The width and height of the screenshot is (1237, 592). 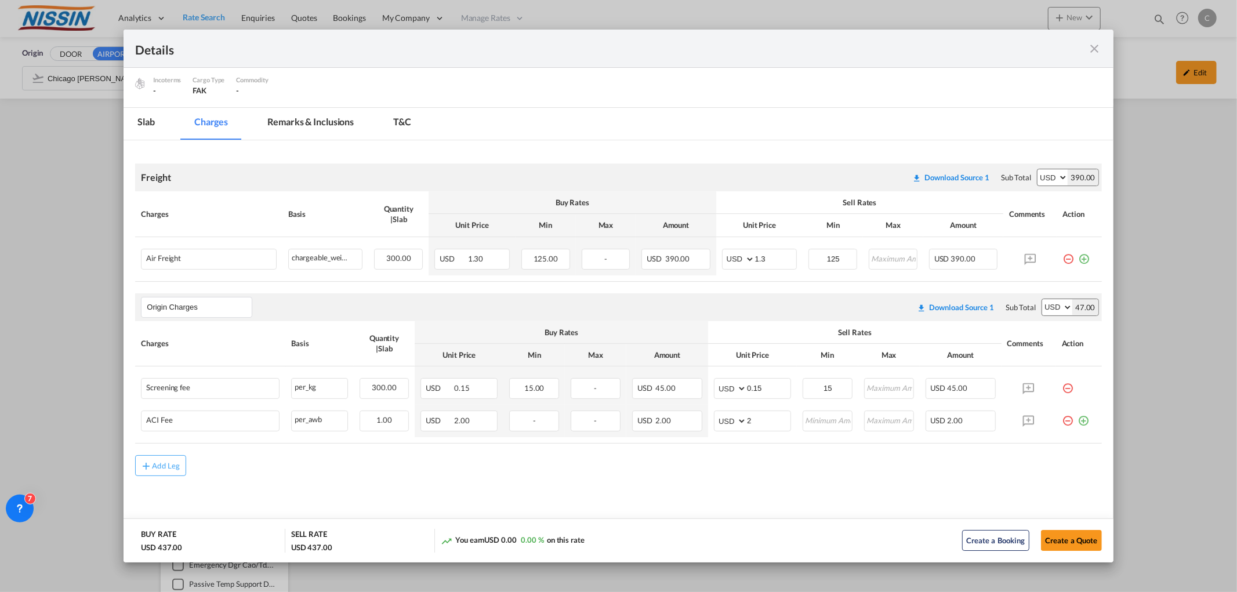 I want to click on md-icon: icon-close fg-AAA8AD m-0 cursor, so click(x=1095, y=49).